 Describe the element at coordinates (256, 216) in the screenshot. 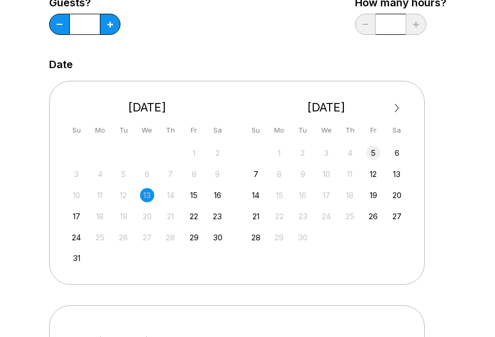

I see `div: Choose Sunday, September 21st, 2025` at that location.